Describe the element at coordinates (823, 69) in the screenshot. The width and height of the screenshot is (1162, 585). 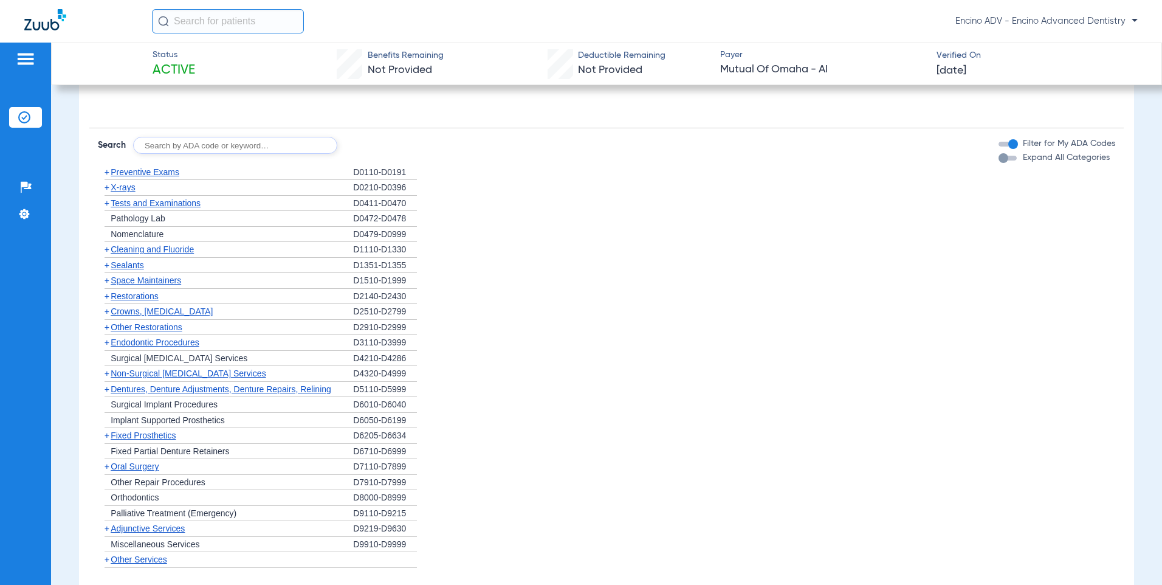
I see `span: Mutual Of Omaha - AI` at that location.